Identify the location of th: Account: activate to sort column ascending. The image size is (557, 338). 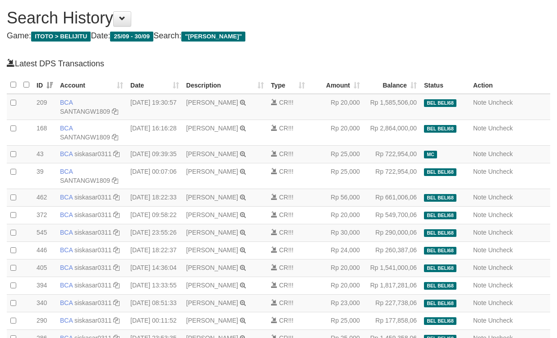
(92, 85).